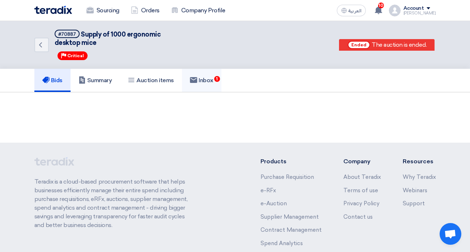 The image size is (470, 252). What do you see at coordinates (282, 243) in the screenshot?
I see `a: Spend Analytics` at bounding box center [282, 243].